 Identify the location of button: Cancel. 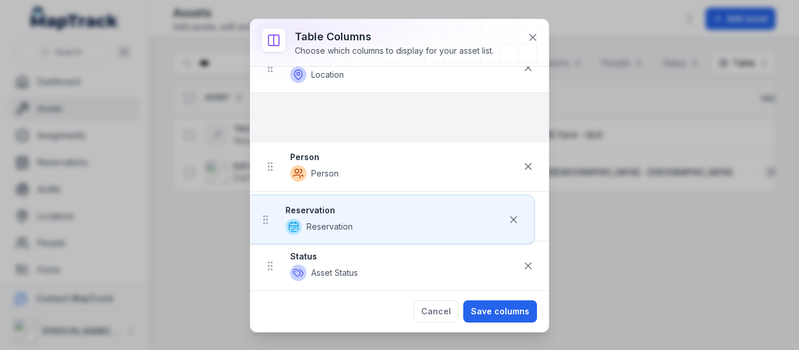
(436, 312).